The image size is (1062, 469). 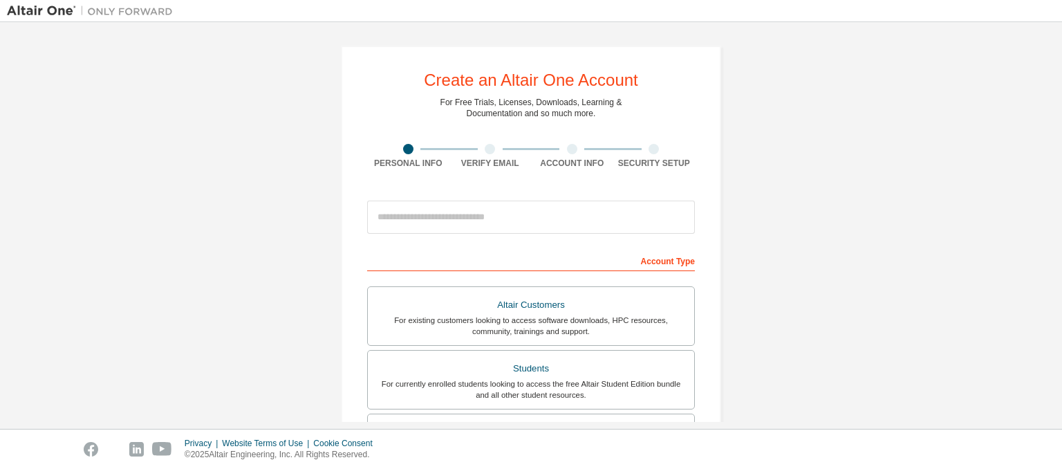 I want to click on div: Privacy, so click(x=203, y=443).